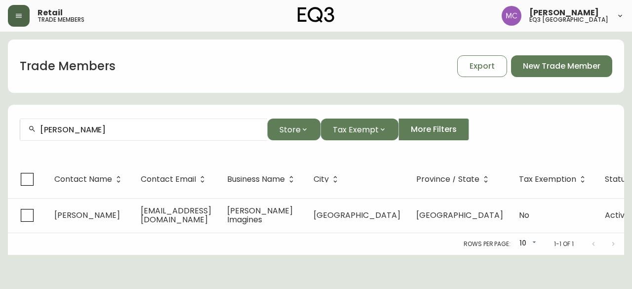 Image resolution: width=632 pixels, height=289 pixels. I want to click on button: Export, so click(482, 66).